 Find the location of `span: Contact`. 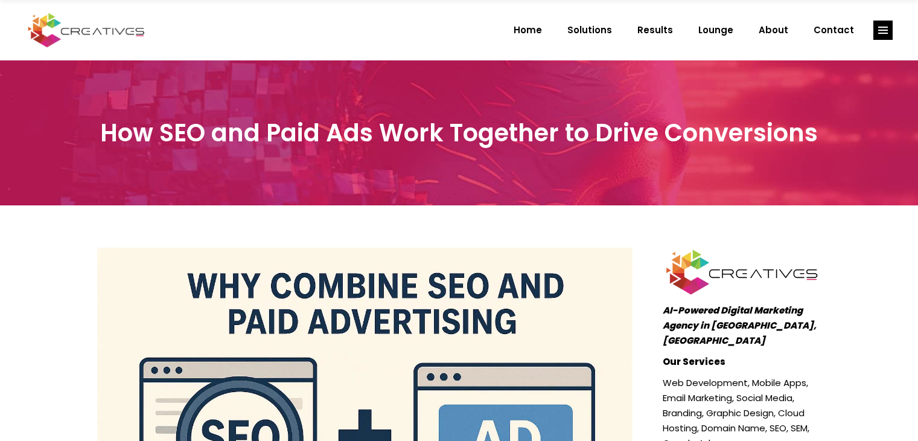

span: Contact is located at coordinates (834, 30).